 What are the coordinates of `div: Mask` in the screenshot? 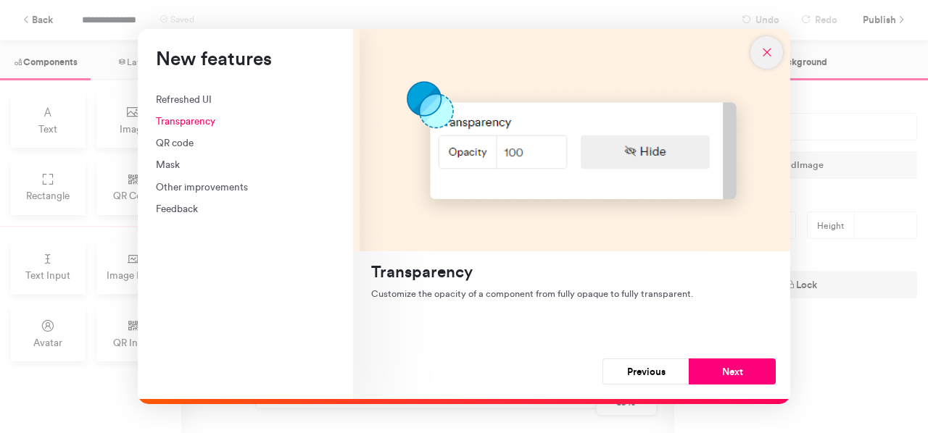 It's located at (245, 165).